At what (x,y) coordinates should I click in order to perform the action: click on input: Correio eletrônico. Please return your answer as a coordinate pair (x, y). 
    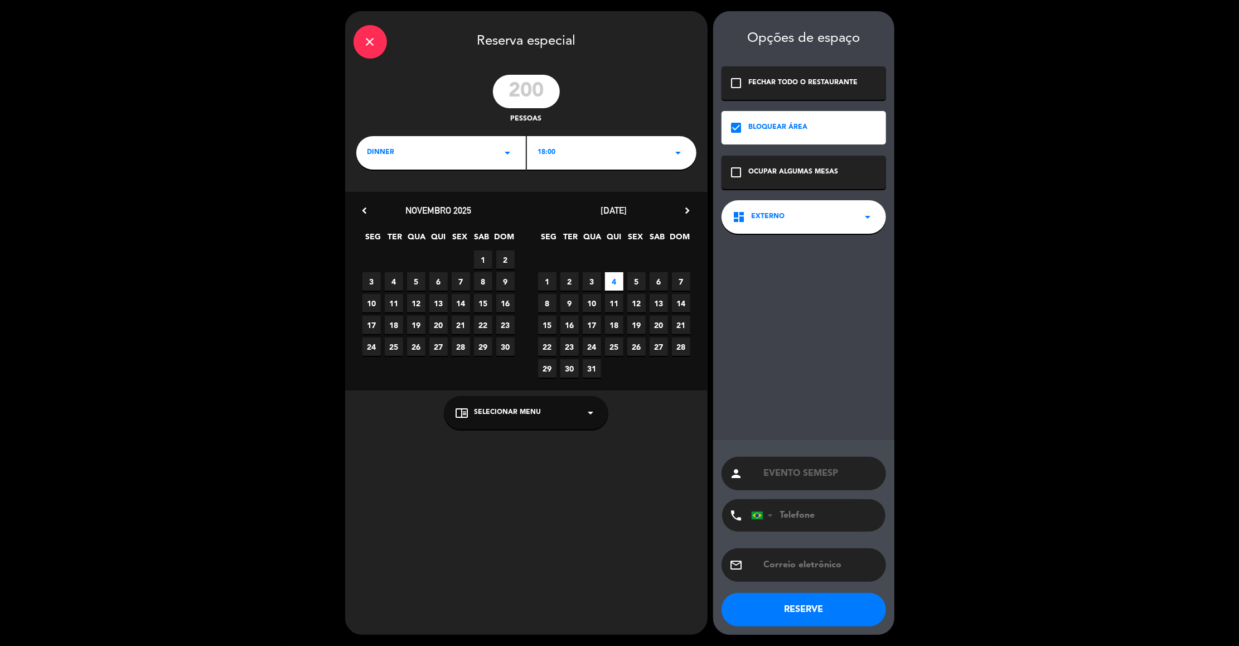
    Looking at the image, I should click on (821, 565).